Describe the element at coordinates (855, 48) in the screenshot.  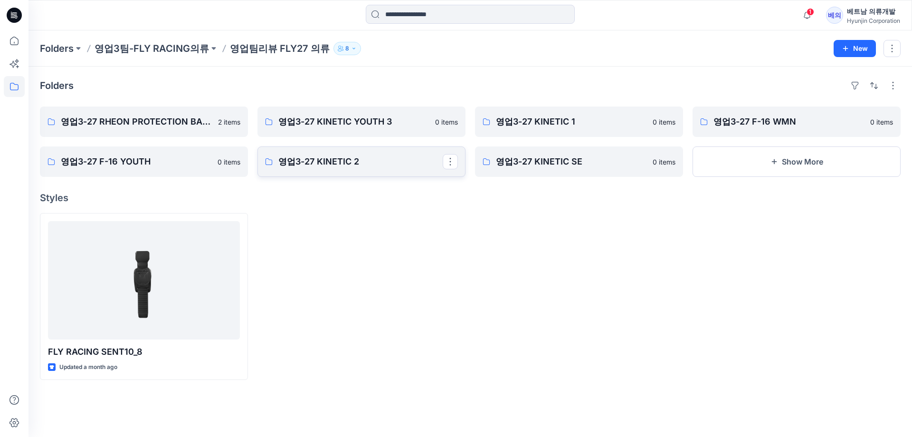
I see `button: New` at that location.